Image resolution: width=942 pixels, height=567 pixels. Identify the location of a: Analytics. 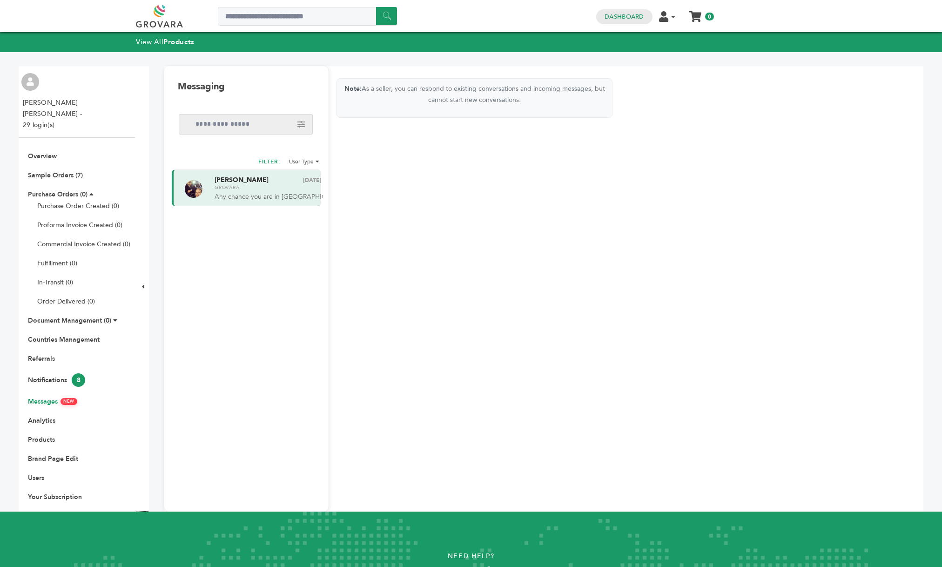
(41, 420).